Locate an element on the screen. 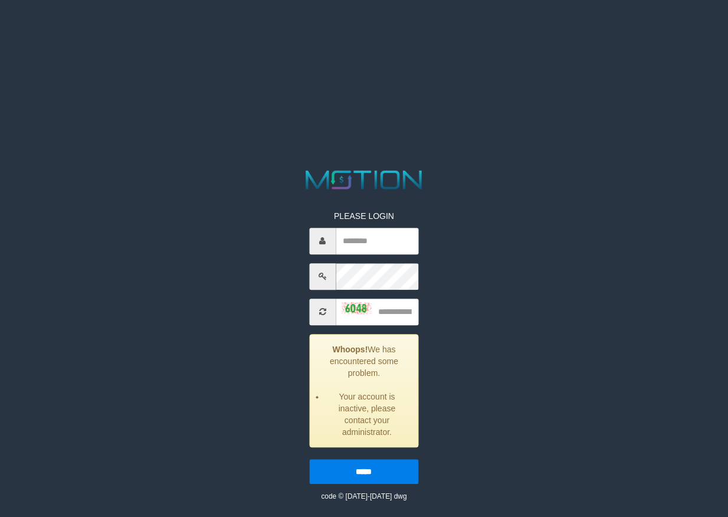  p: PLEASE LOGIN is located at coordinates (364, 216).